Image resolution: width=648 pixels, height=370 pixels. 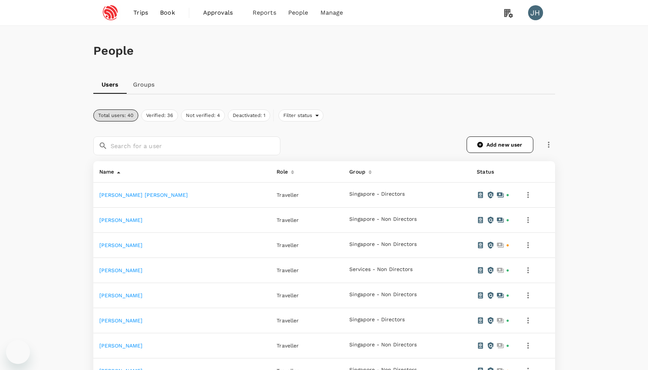 What do you see at coordinates (105, 170) in the screenshot?
I see `div: Name` at bounding box center [105, 170].